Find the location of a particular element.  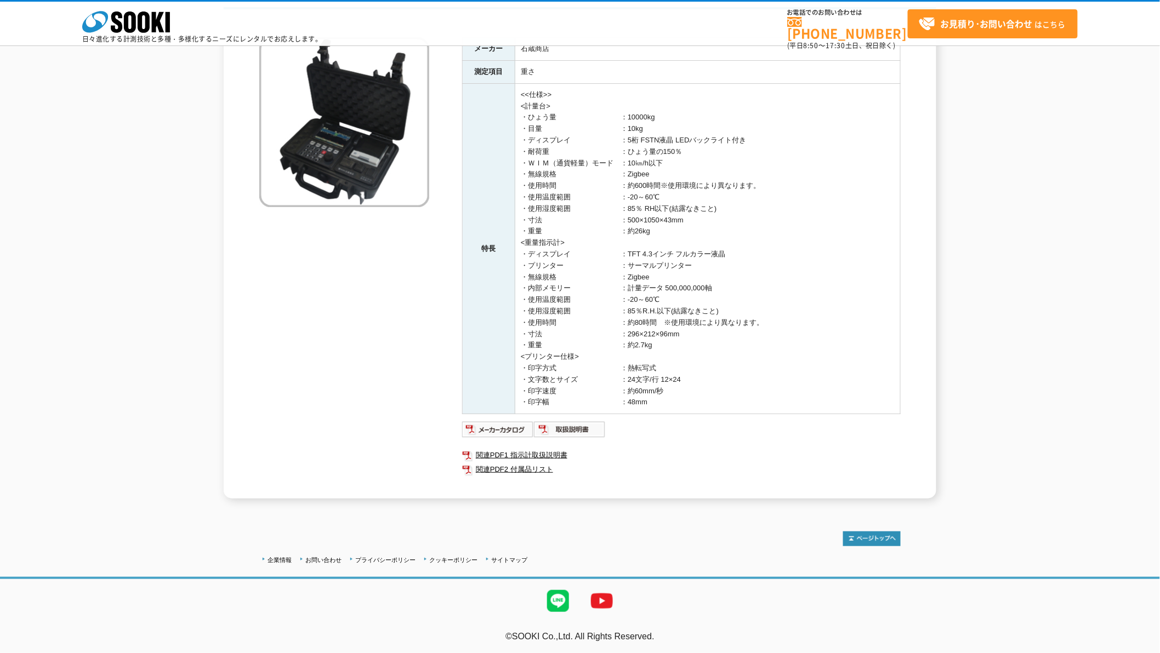

a: テストMail is located at coordinates (1138, 648).